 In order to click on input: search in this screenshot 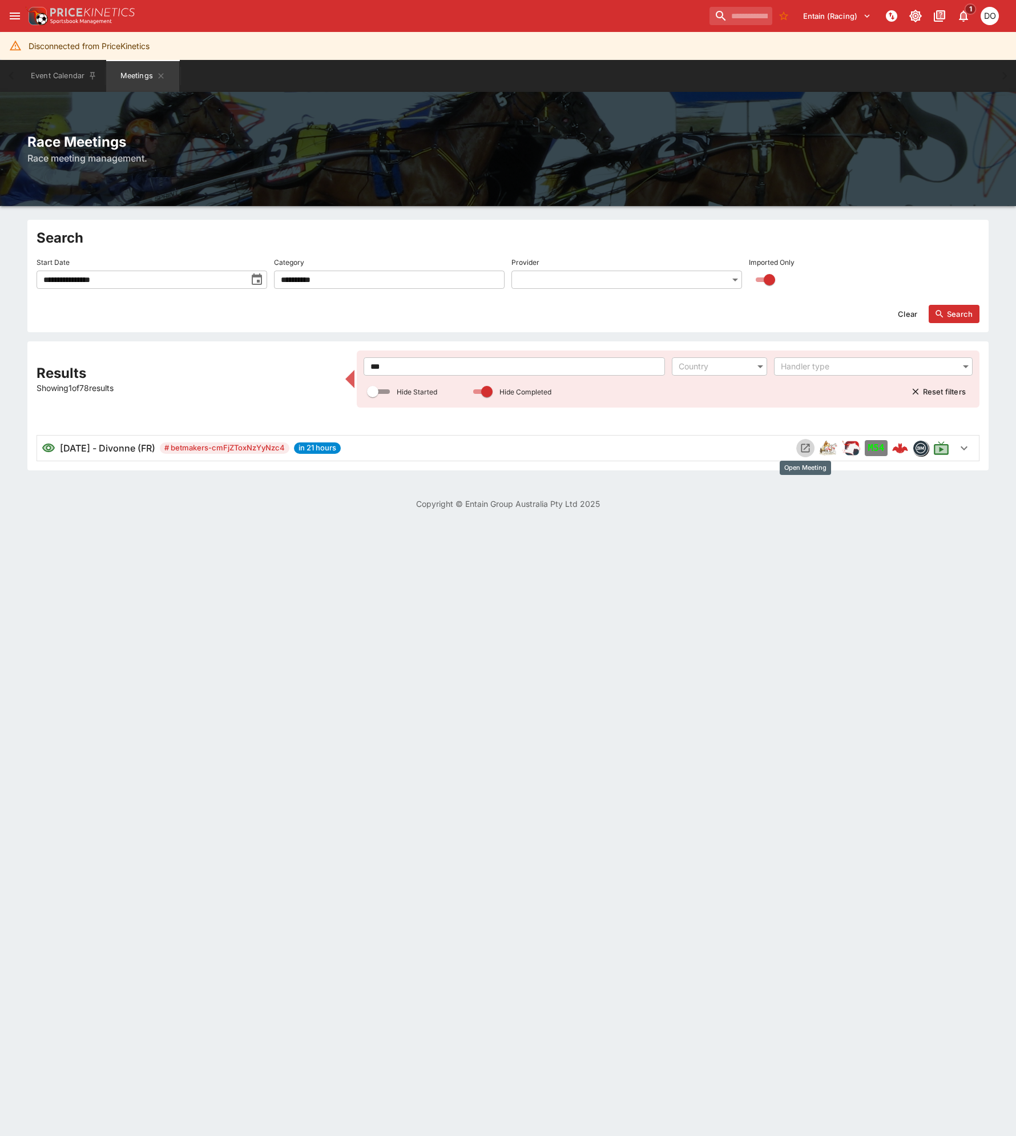, I will do `click(741, 16)`.